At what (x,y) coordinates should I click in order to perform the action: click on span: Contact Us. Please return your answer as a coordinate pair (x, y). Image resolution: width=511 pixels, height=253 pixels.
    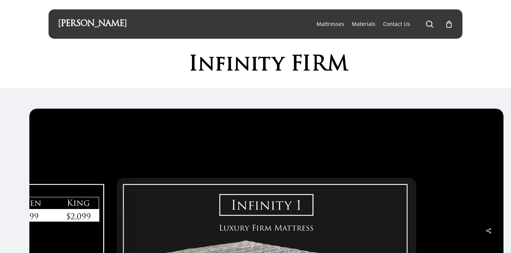
    Looking at the image, I should click on (397, 24).